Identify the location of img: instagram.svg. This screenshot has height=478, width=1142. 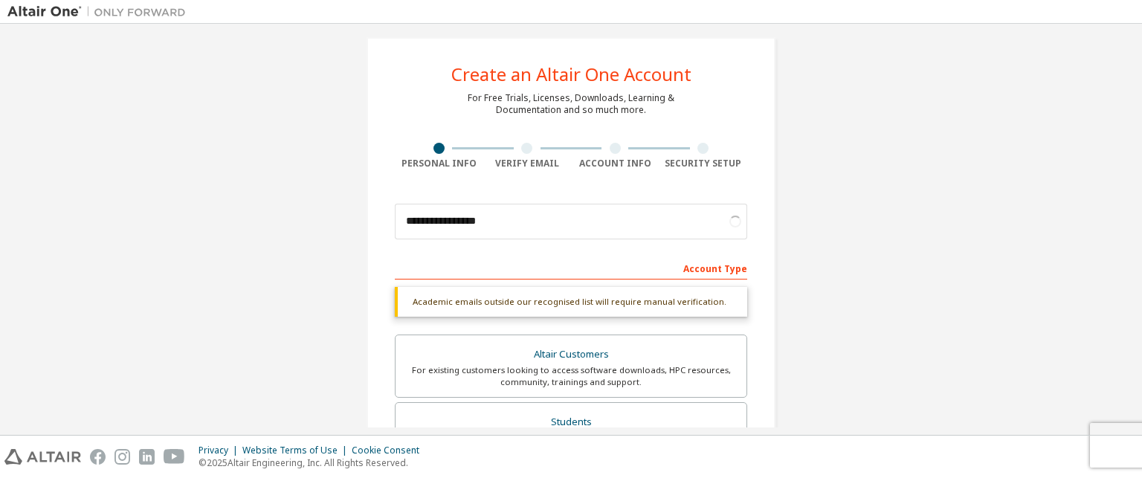
(122, 457).